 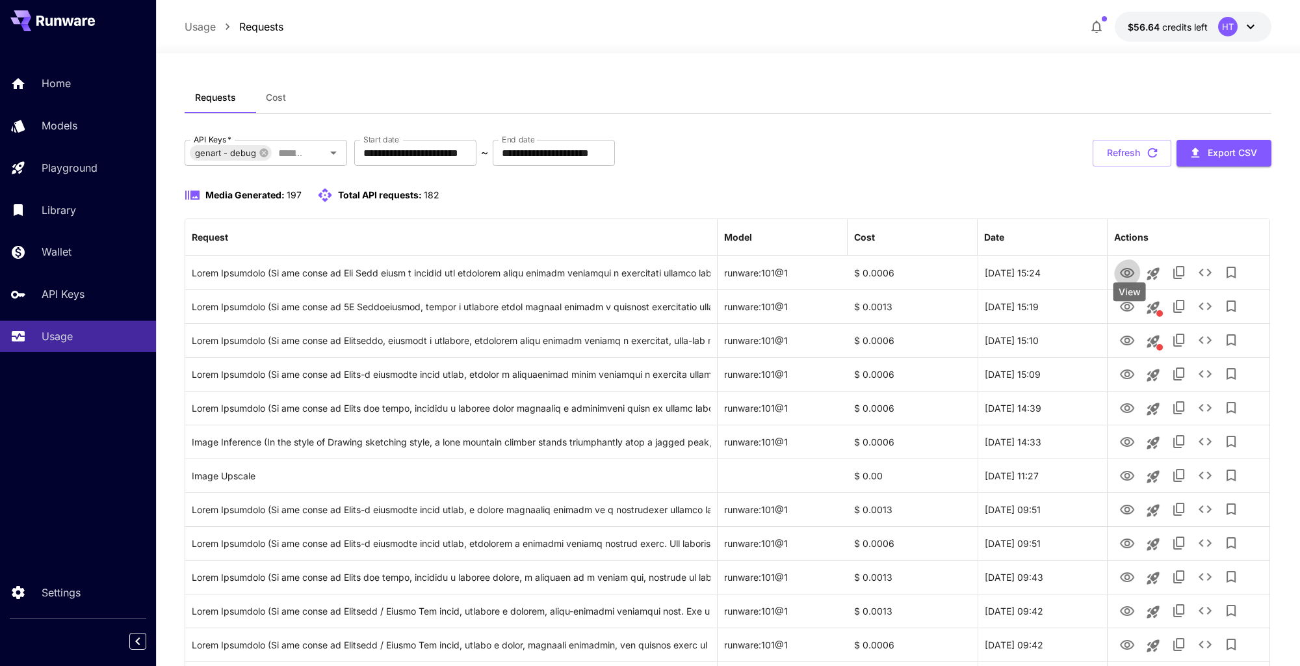 What do you see at coordinates (1043, 577) in the screenshot?
I see `div: 01 Oct, 2025 09:43` at bounding box center [1043, 577].